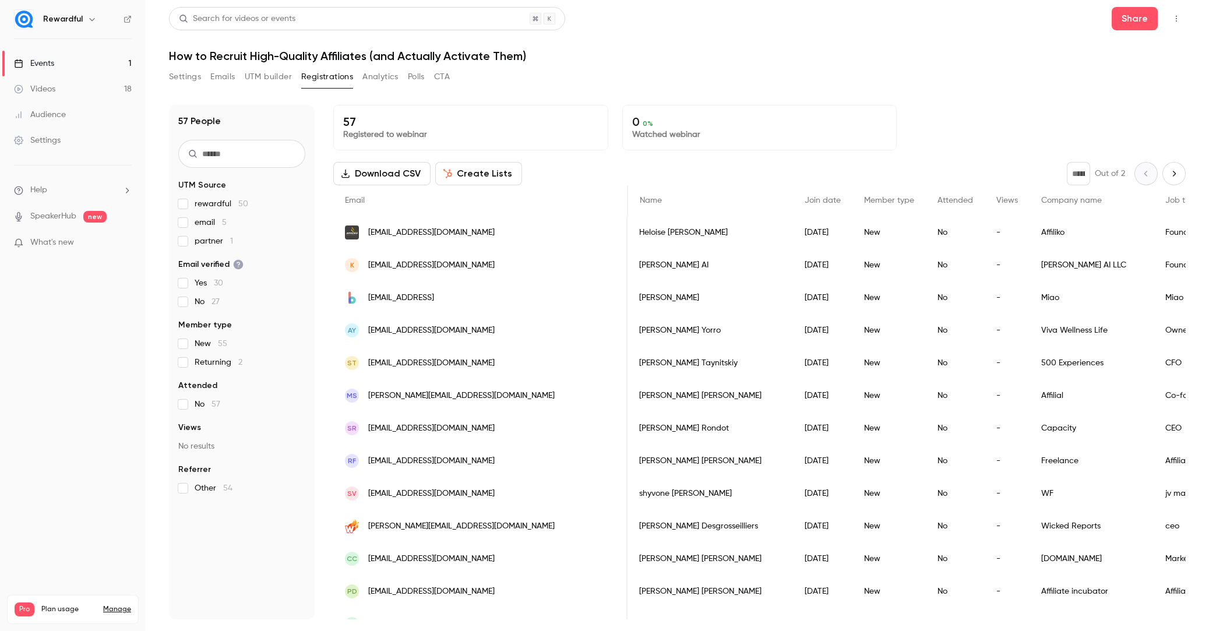 The height and width of the screenshot is (631, 1209). I want to click on span: KS, so click(352, 624).